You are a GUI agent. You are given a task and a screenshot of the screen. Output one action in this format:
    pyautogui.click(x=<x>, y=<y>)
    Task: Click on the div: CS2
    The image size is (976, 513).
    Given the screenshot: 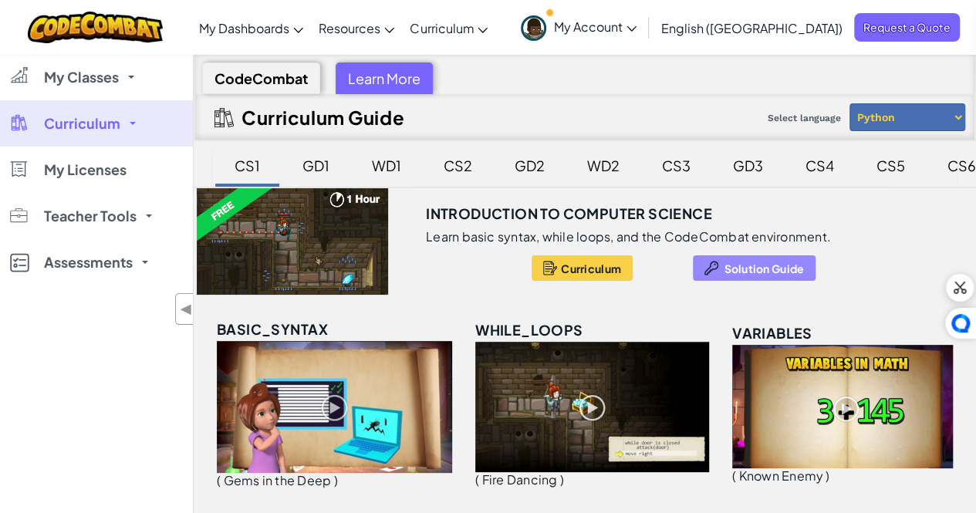 What is the action you would take?
    pyautogui.click(x=458, y=165)
    